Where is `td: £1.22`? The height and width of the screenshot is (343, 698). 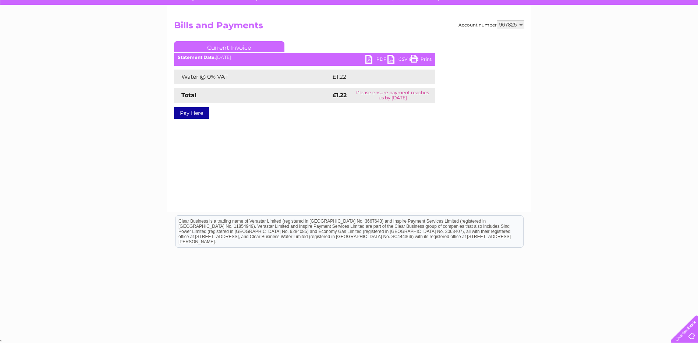 td: £1.22 is located at coordinates (374, 77).